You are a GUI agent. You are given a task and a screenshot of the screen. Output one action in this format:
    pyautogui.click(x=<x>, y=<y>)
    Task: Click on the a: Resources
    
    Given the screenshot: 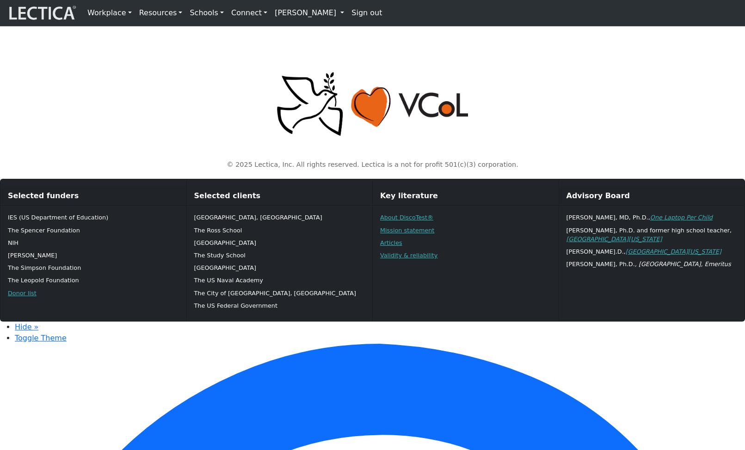 What is the action you would take?
    pyautogui.click(x=161, y=13)
    